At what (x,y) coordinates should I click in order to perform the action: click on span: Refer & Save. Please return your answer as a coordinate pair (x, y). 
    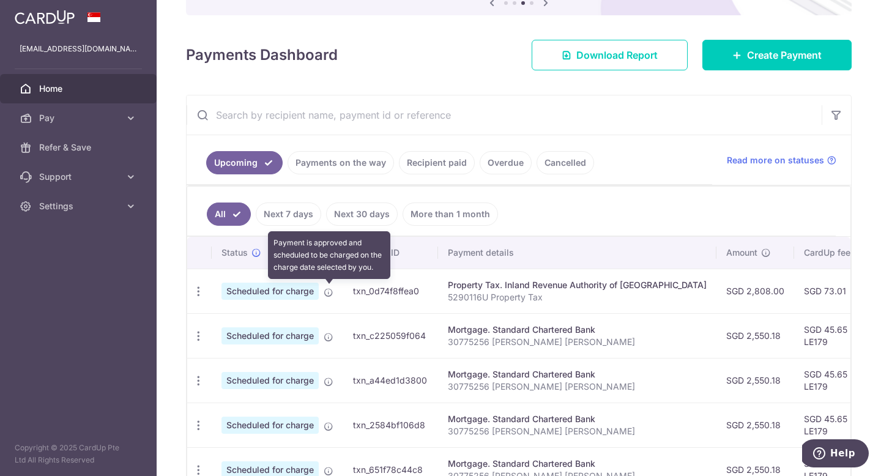
    Looking at the image, I should click on (80, 147).